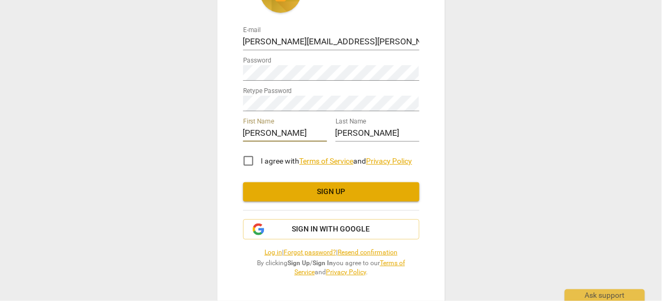  Describe the element at coordinates (323, 263) in the screenshot. I see `b: Sign In` at that location.